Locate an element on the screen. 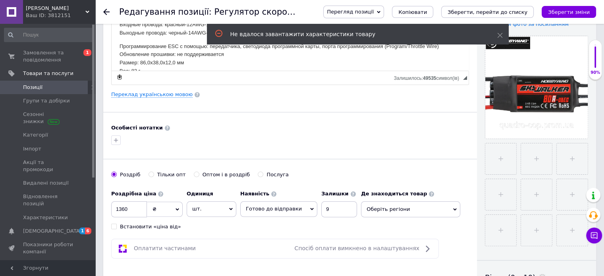  b: Роздрібна ціна is located at coordinates (133, 193).